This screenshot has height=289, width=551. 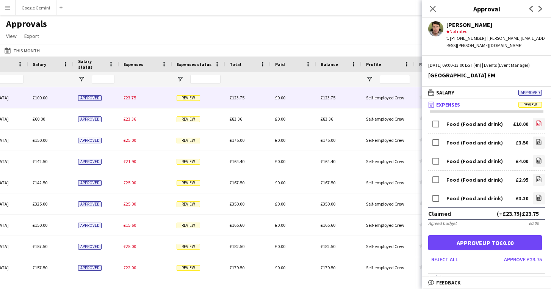 What do you see at coordinates (130, 267) in the screenshot?
I see `span: £22.00` at bounding box center [130, 267].